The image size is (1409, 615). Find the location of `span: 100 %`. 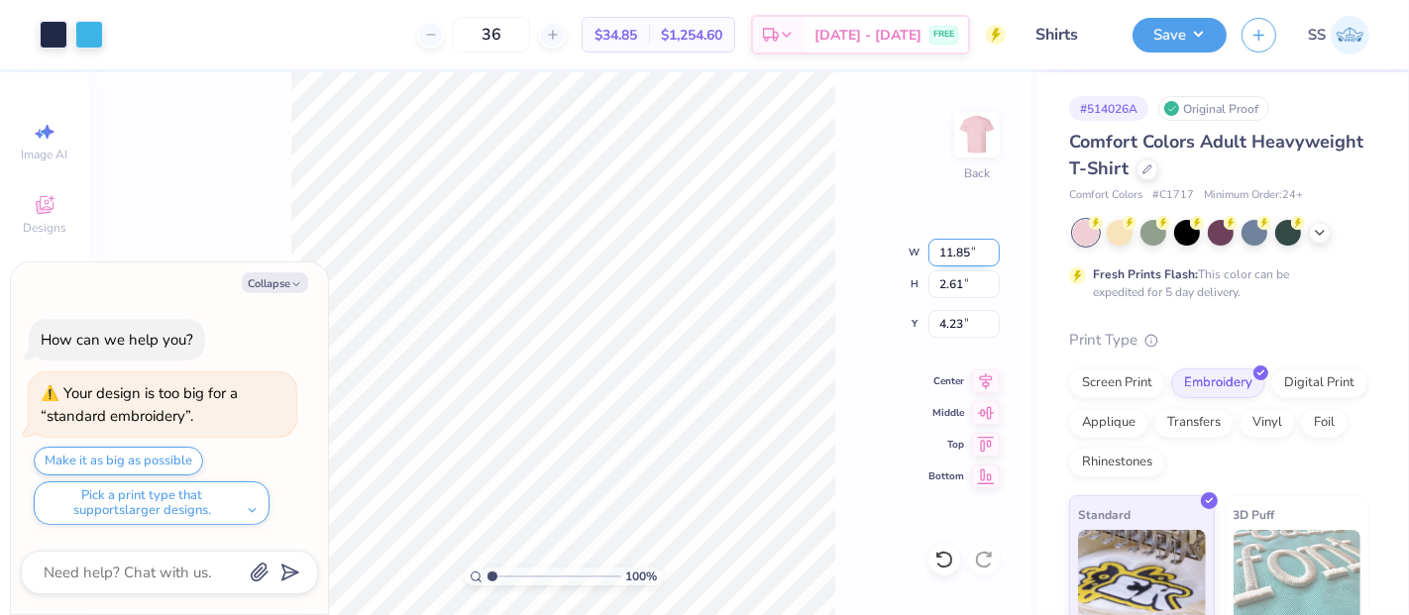

span: 100 % is located at coordinates (642, 577).